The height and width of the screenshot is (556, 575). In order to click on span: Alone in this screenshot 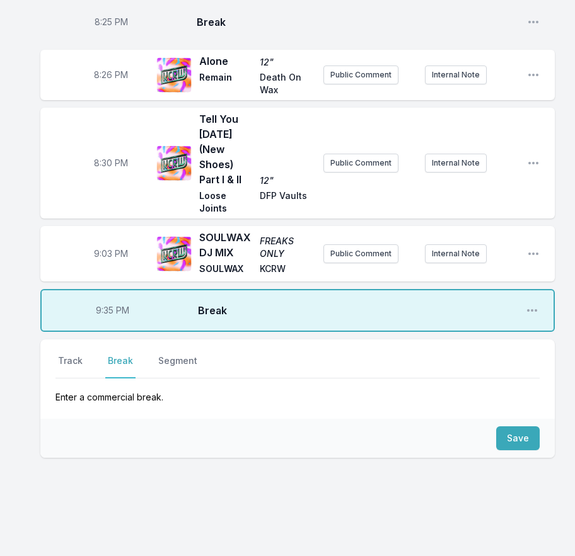, I will do `click(226, 61)`.